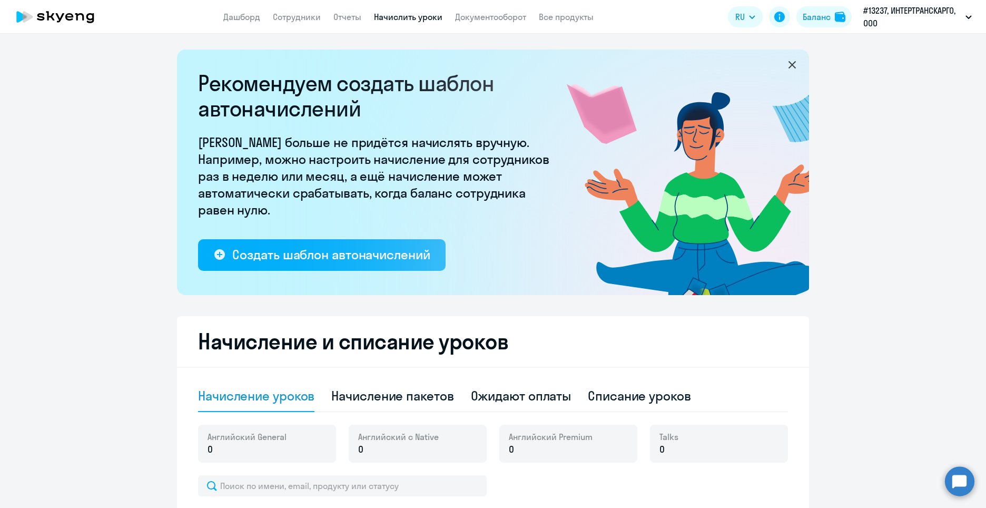 This screenshot has width=986, height=508. What do you see at coordinates (343, 486) in the screenshot?
I see `input: Поиск по имени, email, продукту или статусу` at bounding box center [343, 486].